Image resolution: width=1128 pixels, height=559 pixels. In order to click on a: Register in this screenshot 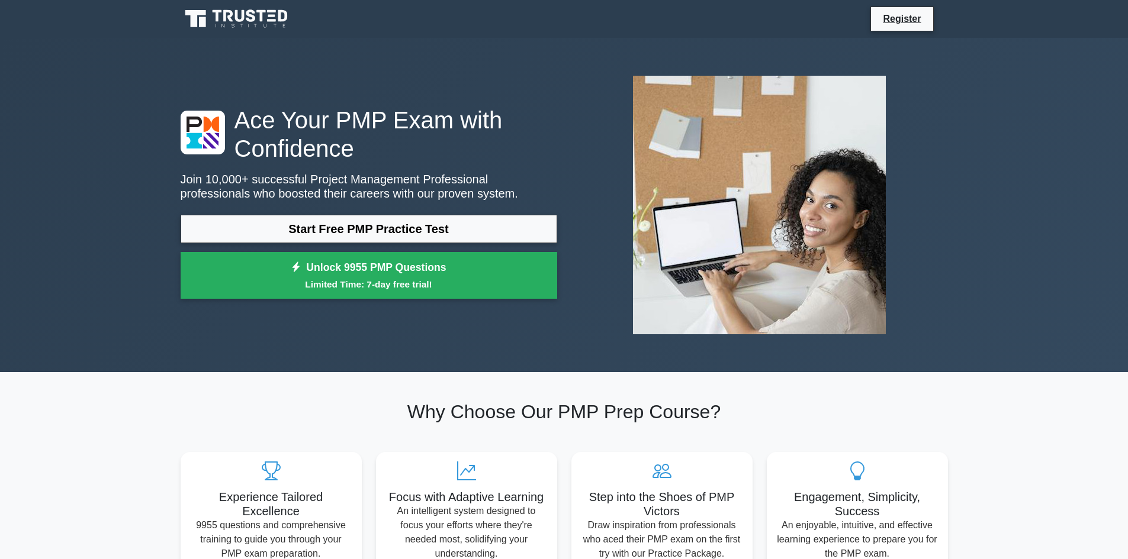, I will do `click(902, 18)`.